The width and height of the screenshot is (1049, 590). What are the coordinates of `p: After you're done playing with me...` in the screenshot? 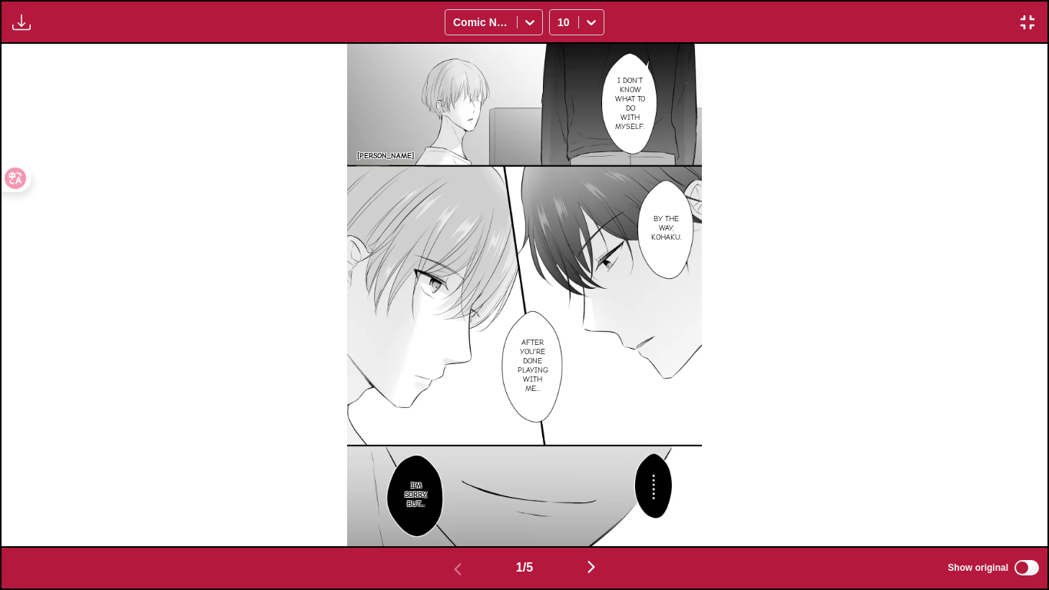 It's located at (533, 365).